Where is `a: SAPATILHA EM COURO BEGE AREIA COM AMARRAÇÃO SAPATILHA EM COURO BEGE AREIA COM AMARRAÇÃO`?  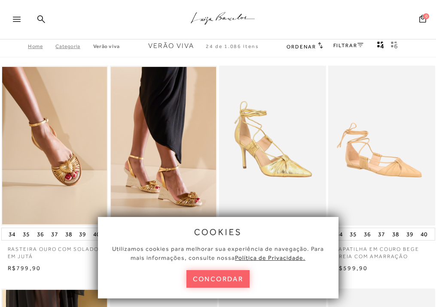
a: SAPATILHA EM COURO BEGE AREIA COM AMARRAÇÃO SAPATILHA EM COURO BEGE AREIA COM AMARRAÇÃO is located at coordinates (381, 146).